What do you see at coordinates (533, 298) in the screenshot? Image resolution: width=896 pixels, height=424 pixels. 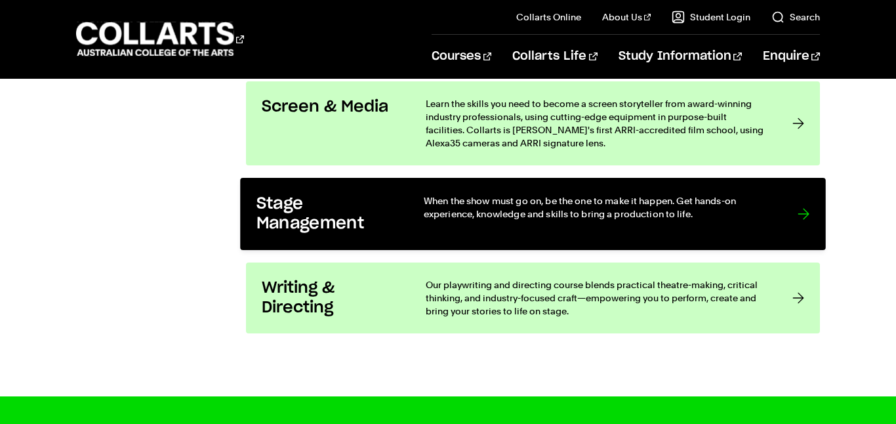 I see `a: Writing & Directing Our playwriting and directing course blends practical theatre-making, critica...` at bounding box center [533, 298].